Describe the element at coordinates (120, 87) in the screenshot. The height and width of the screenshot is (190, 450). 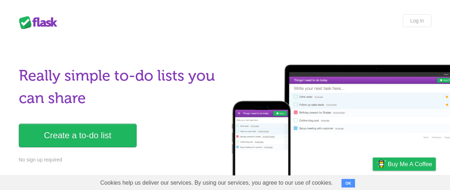
I see `h1: Really simple to-do lists you can share` at that location.